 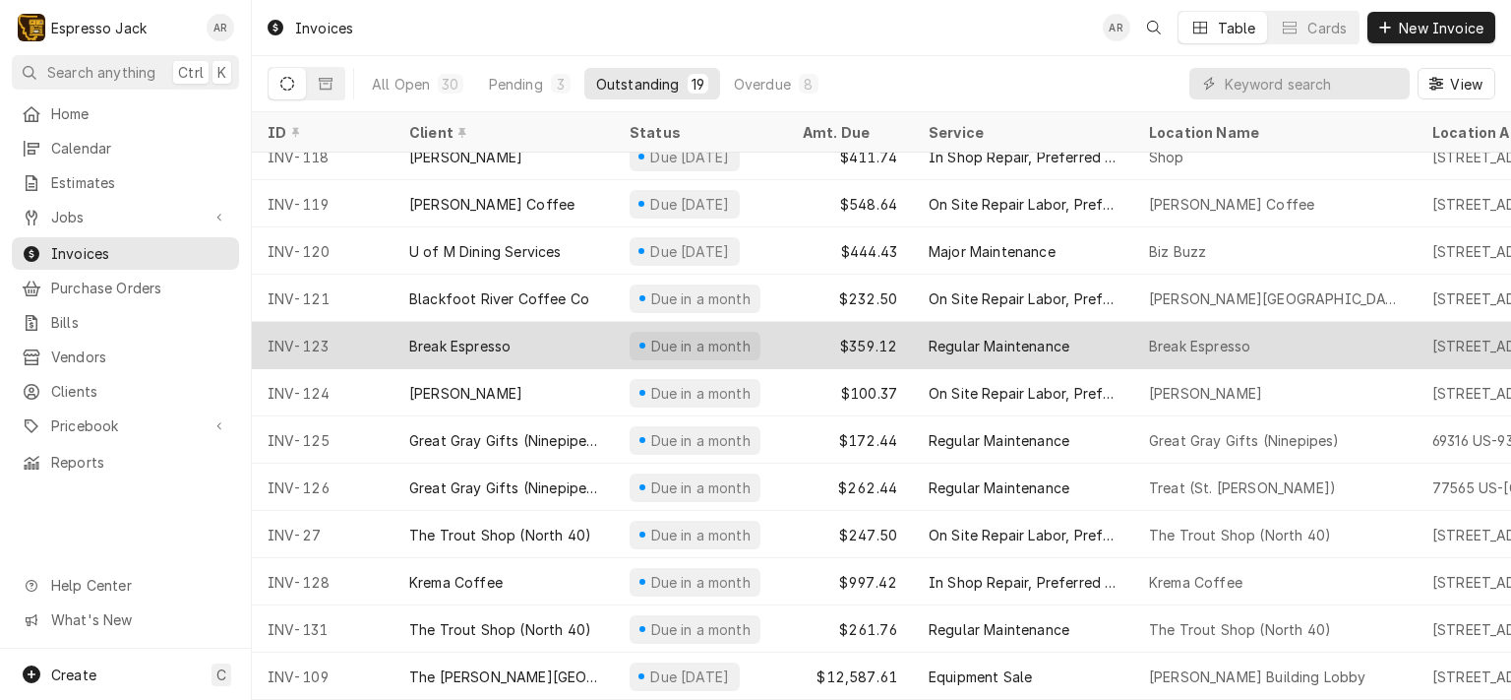 I want to click on a: Estimates, so click(x=125, y=182).